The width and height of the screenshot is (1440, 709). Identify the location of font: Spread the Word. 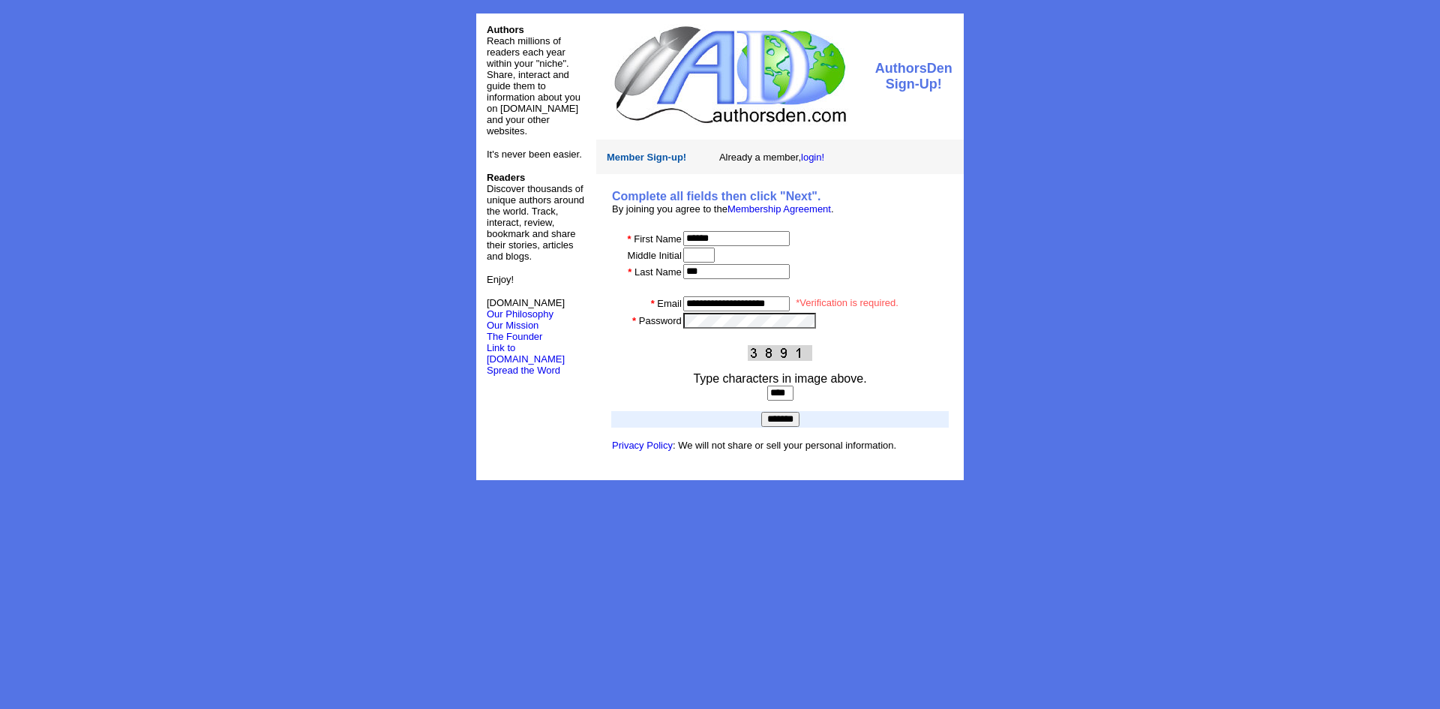
(524, 370).